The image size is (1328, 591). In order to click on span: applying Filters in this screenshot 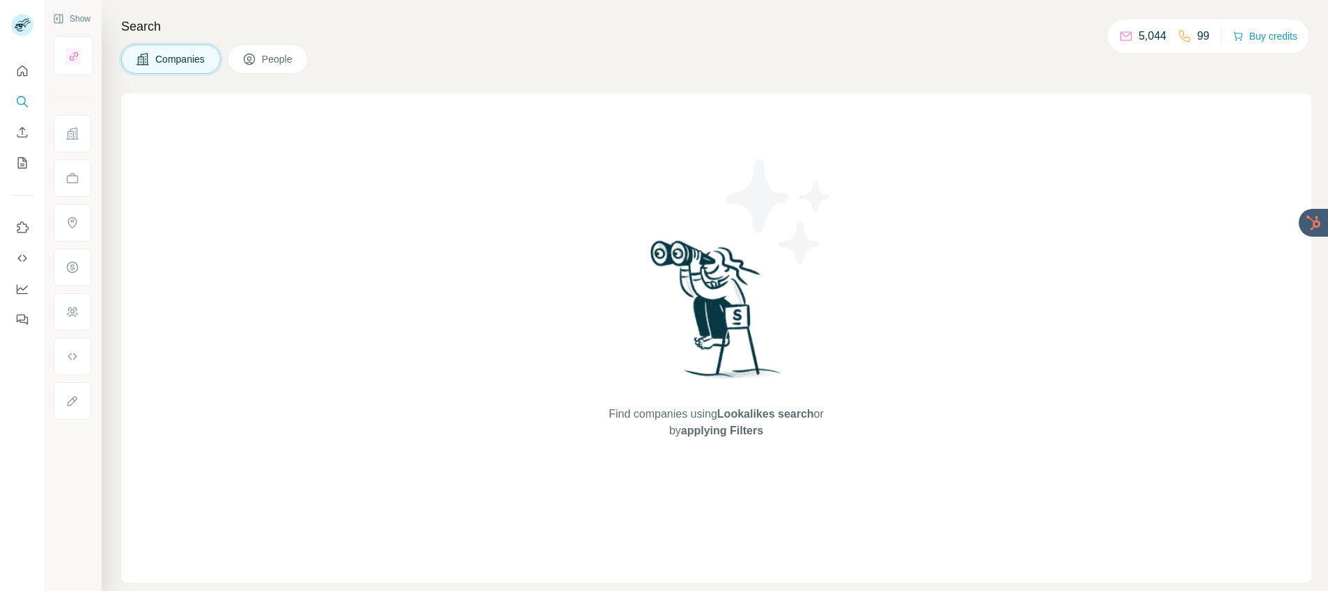, I will do `click(722, 430)`.